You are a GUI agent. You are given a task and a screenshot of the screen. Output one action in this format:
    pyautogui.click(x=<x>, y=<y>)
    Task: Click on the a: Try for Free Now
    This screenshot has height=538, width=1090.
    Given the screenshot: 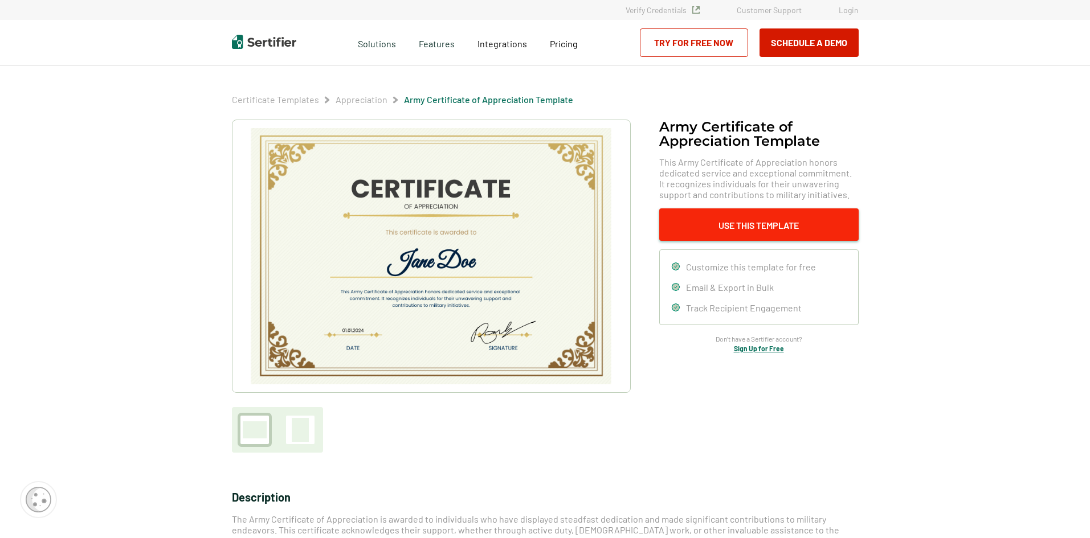 What is the action you would take?
    pyautogui.click(x=694, y=43)
    